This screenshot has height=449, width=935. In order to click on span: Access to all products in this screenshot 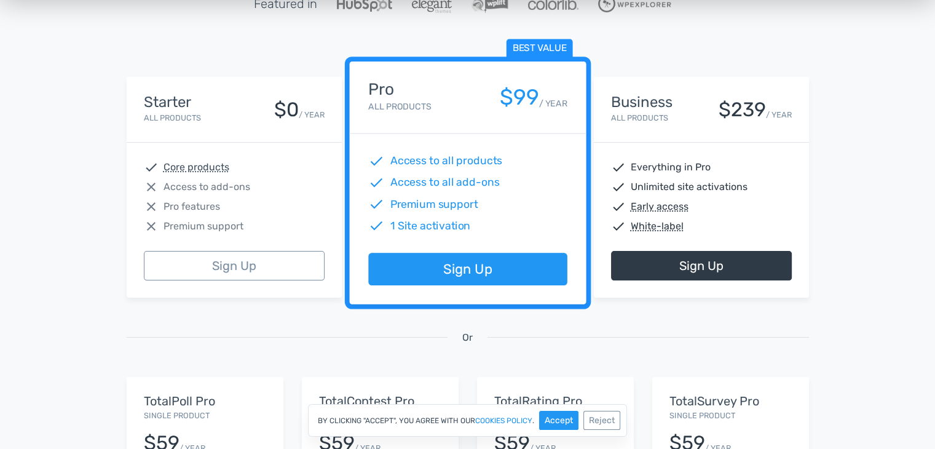, I will do `click(446, 161)`.